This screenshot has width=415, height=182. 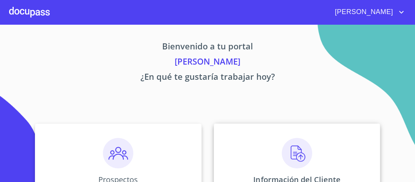 I want to click on p: Bienvenido a tu portal, so click(x=207, y=47).